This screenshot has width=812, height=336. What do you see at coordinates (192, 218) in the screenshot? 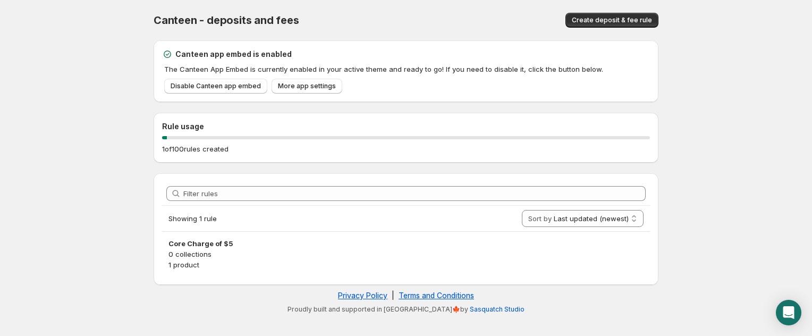
I see `span: Showing 1 rule` at bounding box center [192, 218].